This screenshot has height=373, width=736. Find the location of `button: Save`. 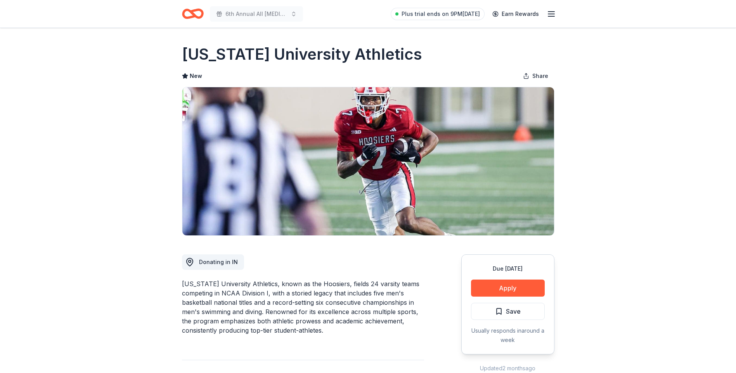

button: Save is located at coordinates (508, 311).